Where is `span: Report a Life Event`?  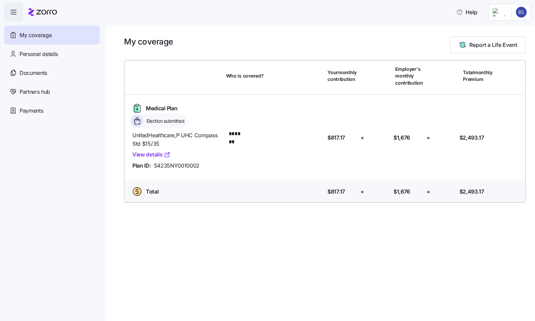
span: Report a Life Event is located at coordinates (494, 45).